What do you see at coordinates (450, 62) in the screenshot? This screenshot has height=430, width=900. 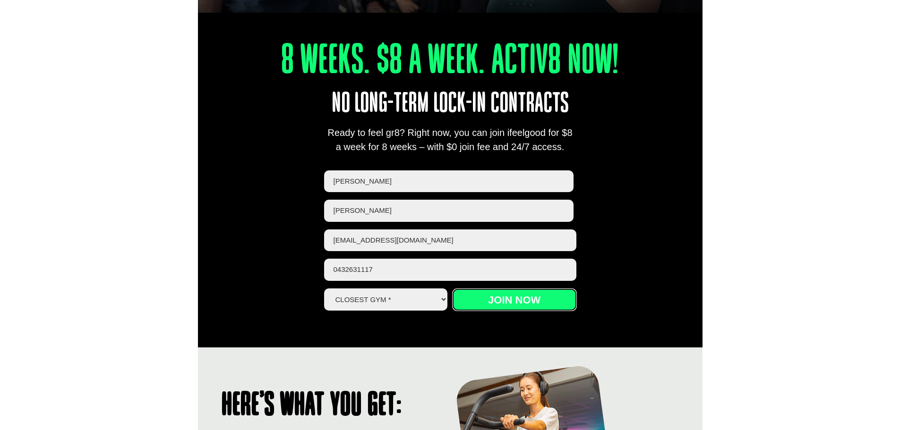 I see `h1: 8 Weeks. $8 A Week. Activ8 Now!` at bounding box center [450, 62].